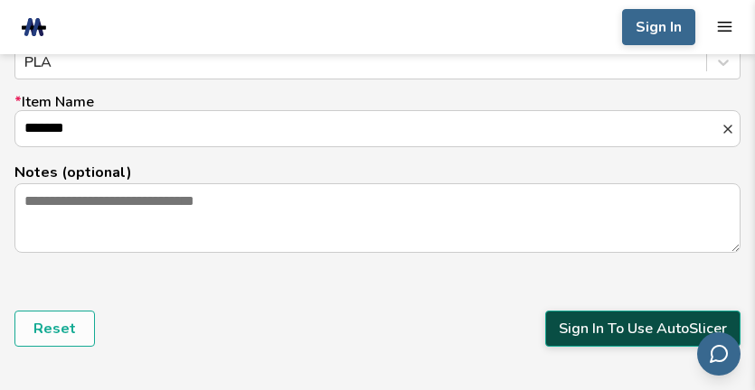  Describe the element at coordinates (658, 27) in the screenshot. I see `button: Sign In` at that location.